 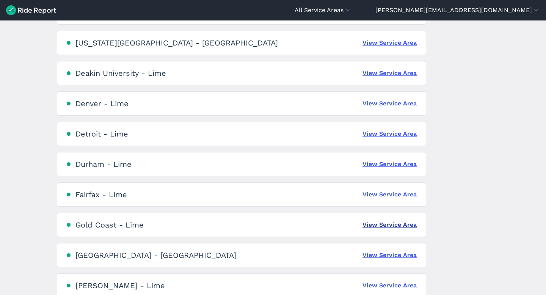 I want to click on div: Gold Coast - Lime, so click(x=110, y=225).